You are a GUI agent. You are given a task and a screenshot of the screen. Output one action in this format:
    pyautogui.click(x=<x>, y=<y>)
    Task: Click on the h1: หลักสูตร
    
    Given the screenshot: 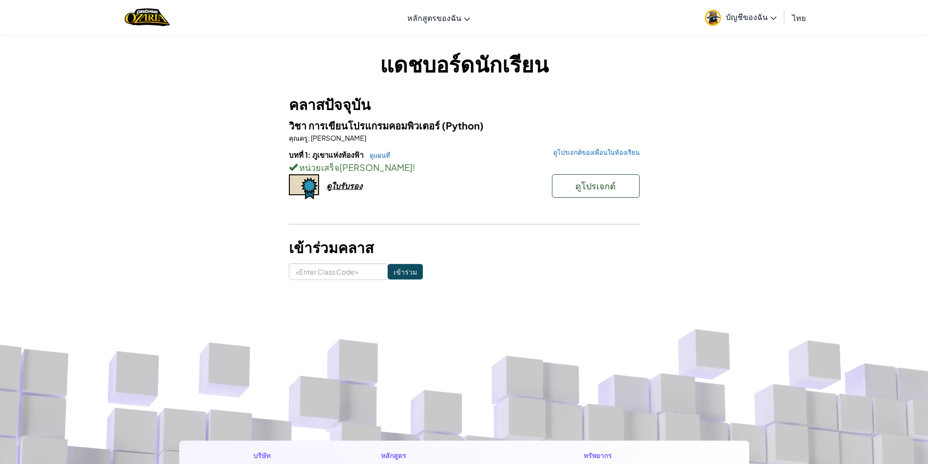 What is the action you would take?
    pyautogui.click(x=441, y=456)
    